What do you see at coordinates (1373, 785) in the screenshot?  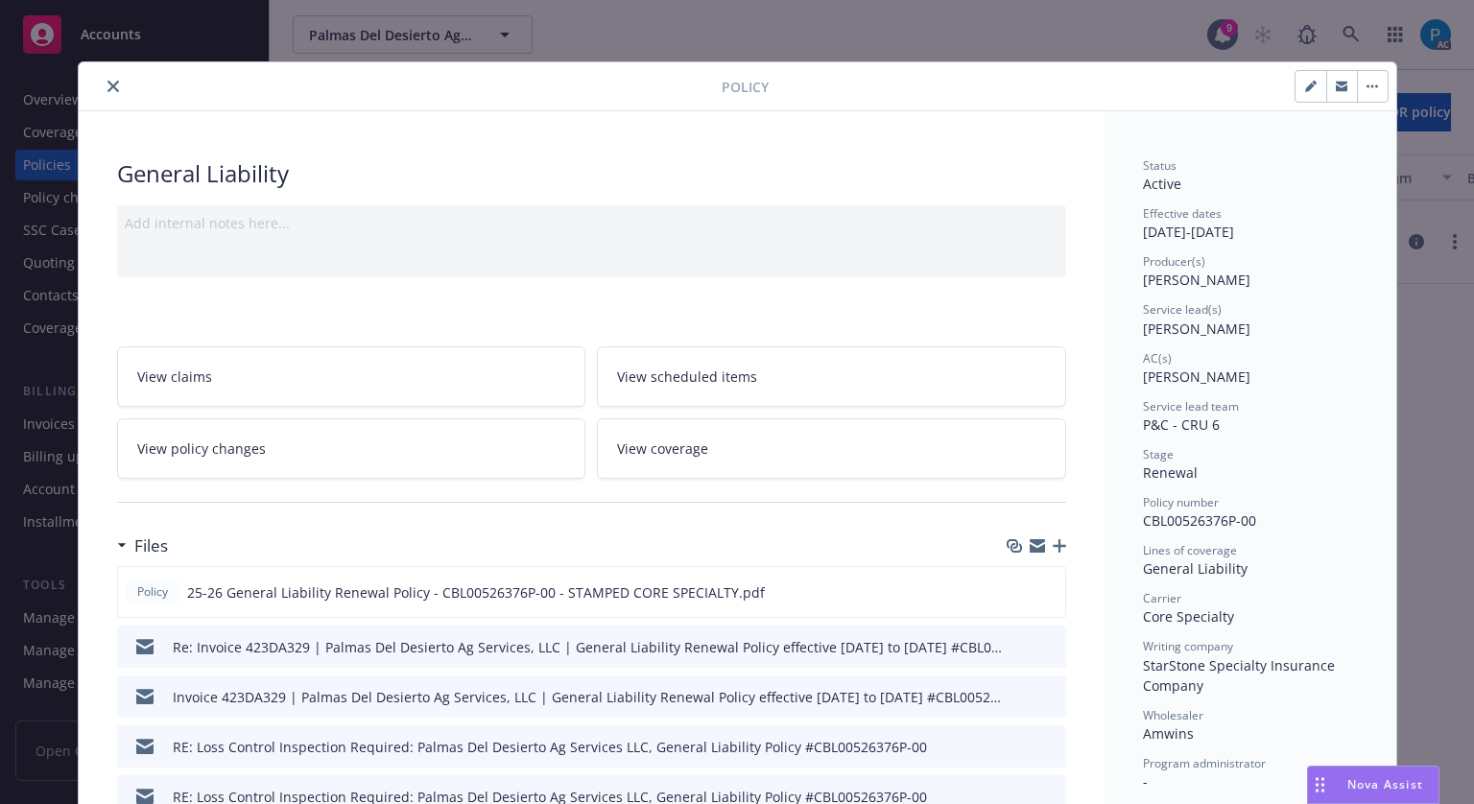 I see `button: Nova Assist` at bounding box center [1373, 785].